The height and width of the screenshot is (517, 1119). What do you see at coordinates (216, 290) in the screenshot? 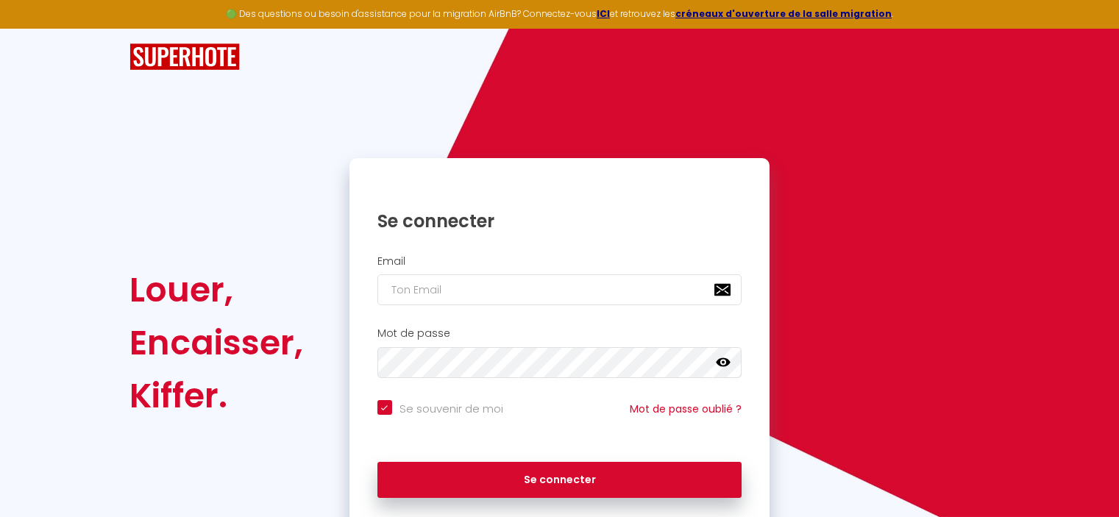
I see `div: Louer,` at bounding box center [216, 290].